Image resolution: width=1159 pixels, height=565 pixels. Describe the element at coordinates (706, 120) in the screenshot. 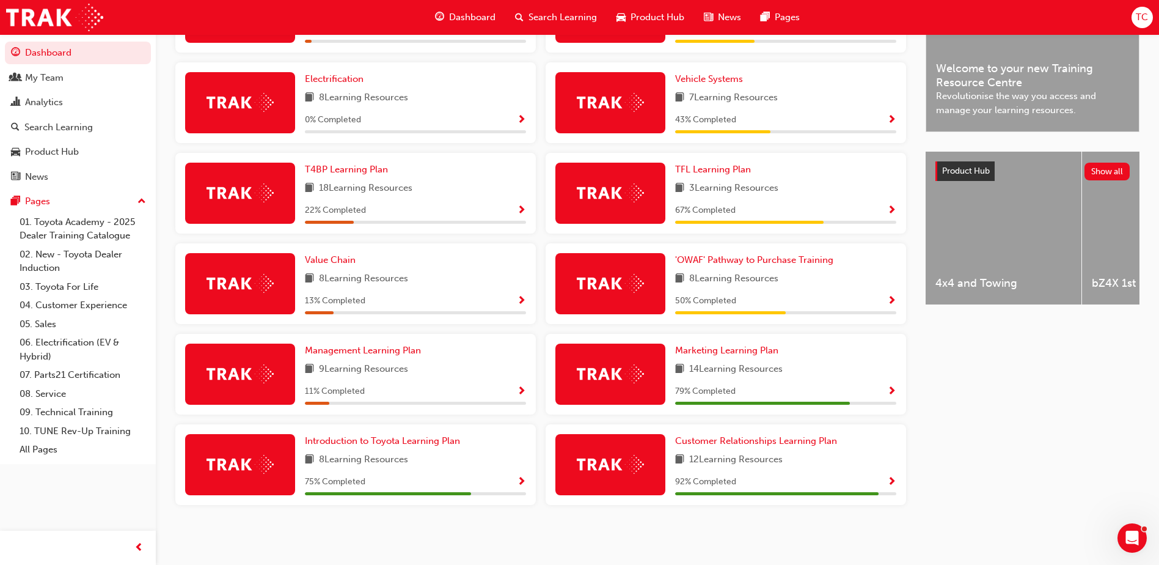

I see `span: 43 % Completed` at that location.